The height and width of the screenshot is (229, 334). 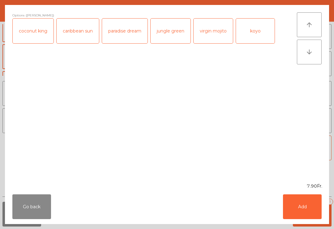 What do you see at coordinates (310, 52) in the screenshot?
I see `i: arrow_downward` at bounding box center [310, 52].